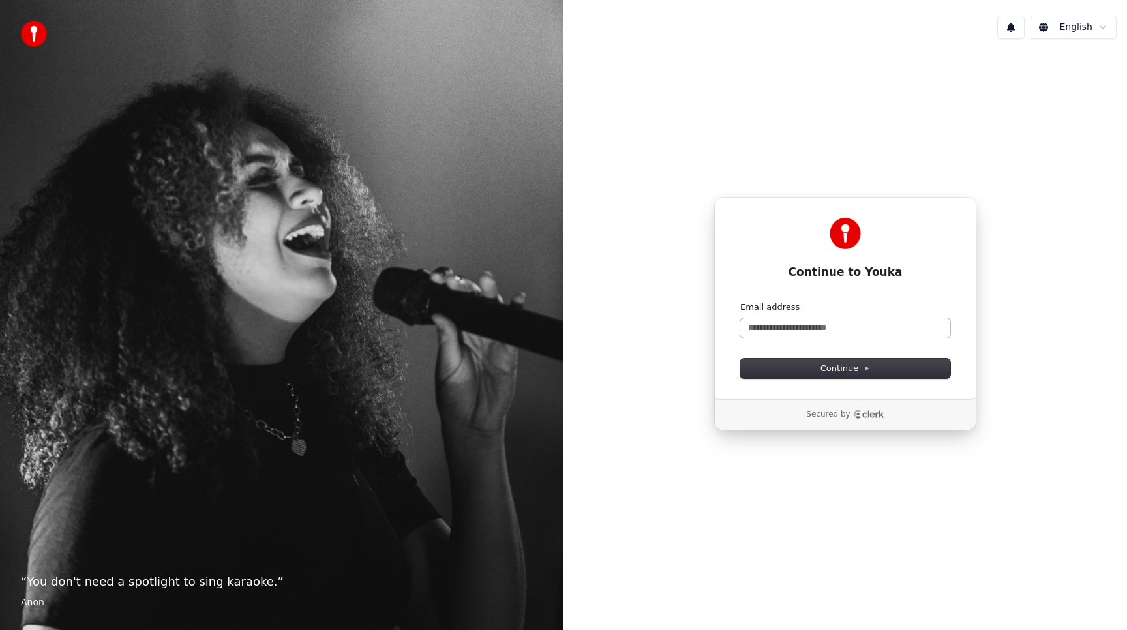 This screenshot has width=1127, height=630. What do you see at coordinates (770, 307) in the screenshot?
I see `label: Email address` at bounding box center [770, 307].